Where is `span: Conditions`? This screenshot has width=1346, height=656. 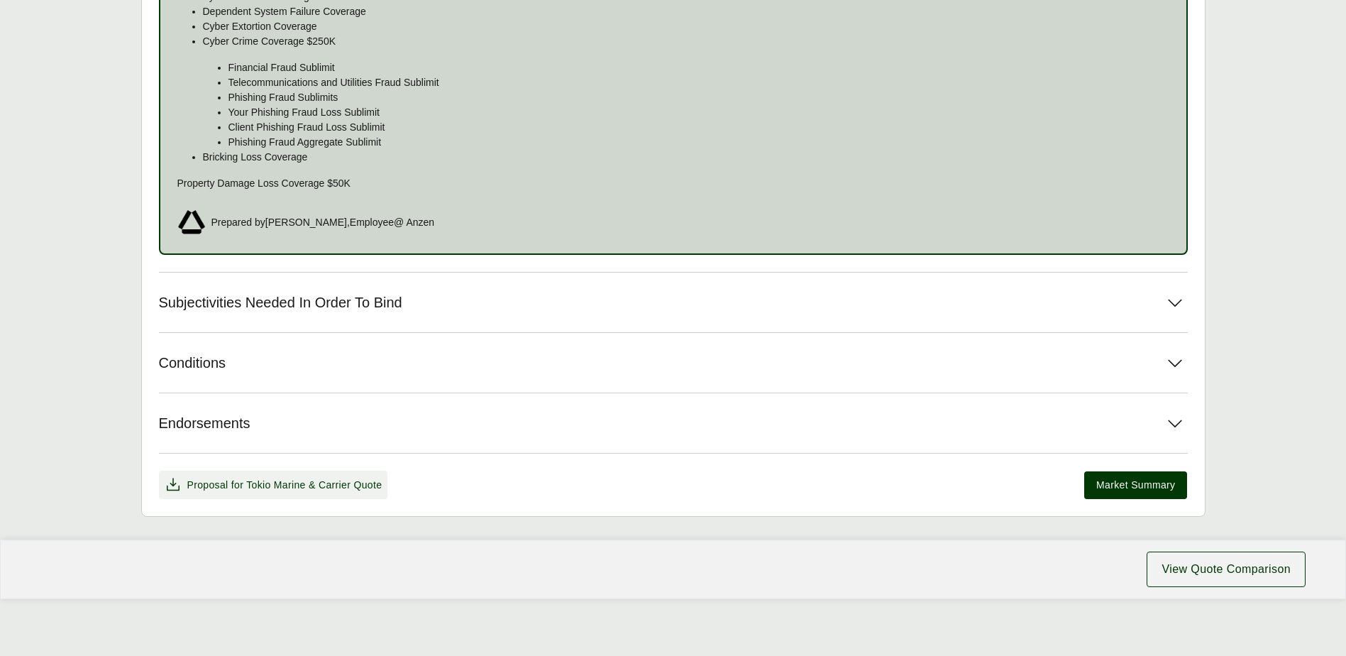
span: Conditions is located at coordinates (192, 363).